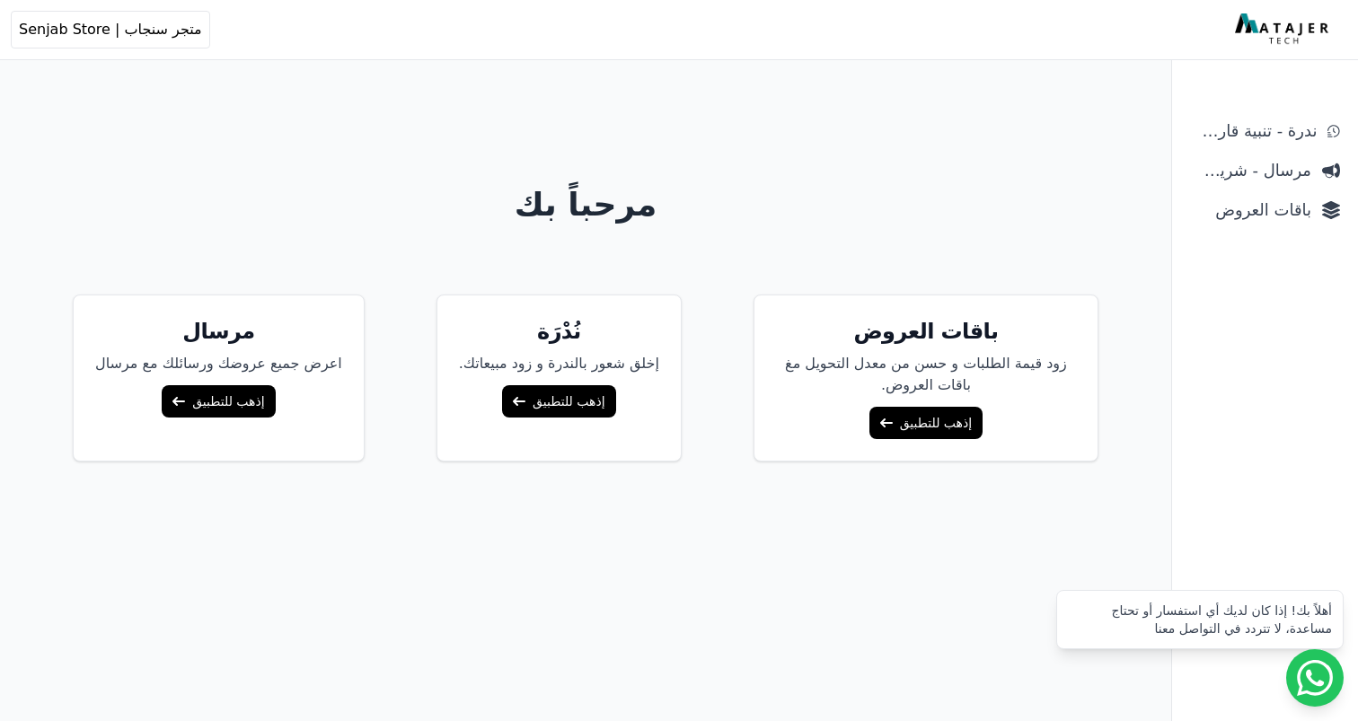  What do you see at coordinates (218, 364) in the screenshot?
I see `p: اعرض جميع عروضك ورسائلك مع مرسال` at bounding box center [218, 364].